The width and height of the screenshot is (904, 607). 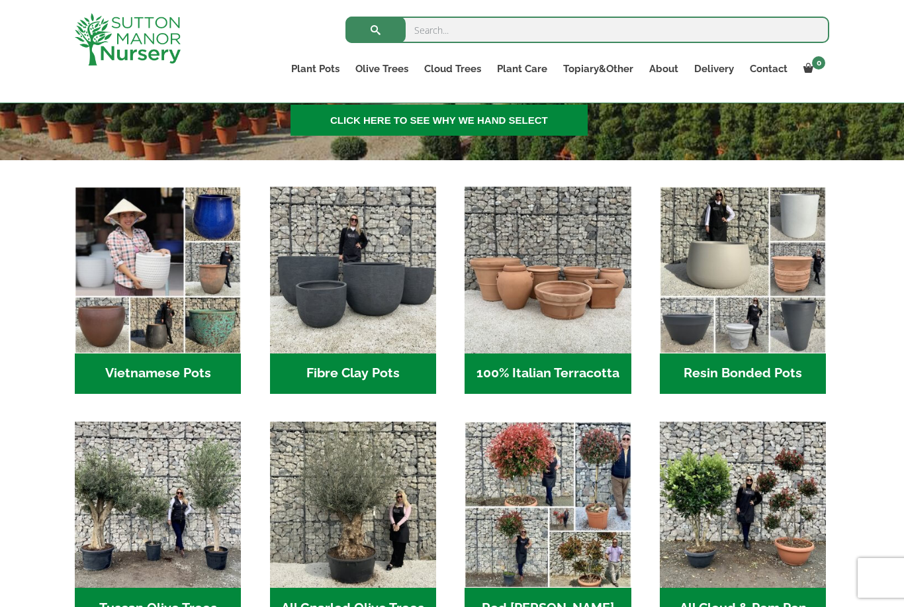 What do you see at coordinates (742, 269) in the screenshot?
I see `img: Home - 67232D1B A461 444F B0F6 BDEDC2C7E10B 1 105 c` at bounding box center [742, 269].